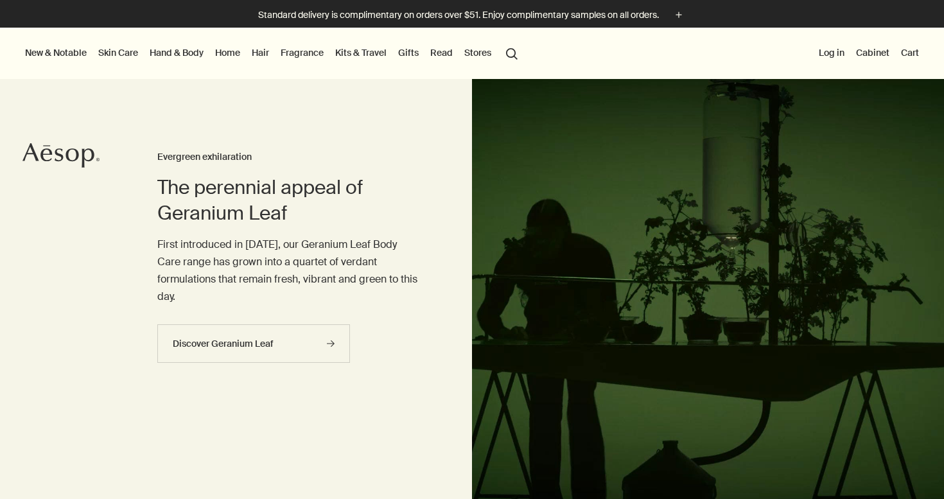 The width and height of the screenshot is (944, 499). Describe the element at coordinates (273, 53) in the screenshot. I see `nav: primary` at that location.